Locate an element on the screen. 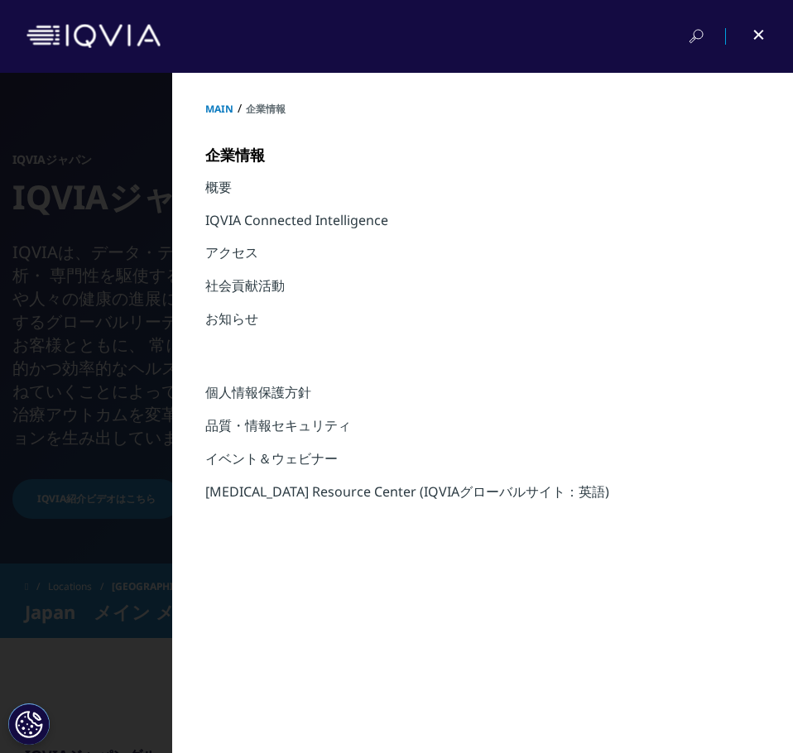 The image size is (793, 753). a: 概要 is located at coordinates (219, 187).